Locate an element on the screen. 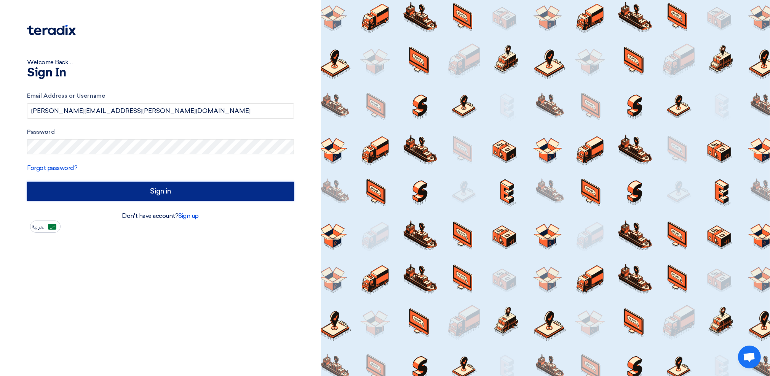 The height and width of the screenshot is (376, 770). img: Teradix logo is located at coordinates (51, 30).